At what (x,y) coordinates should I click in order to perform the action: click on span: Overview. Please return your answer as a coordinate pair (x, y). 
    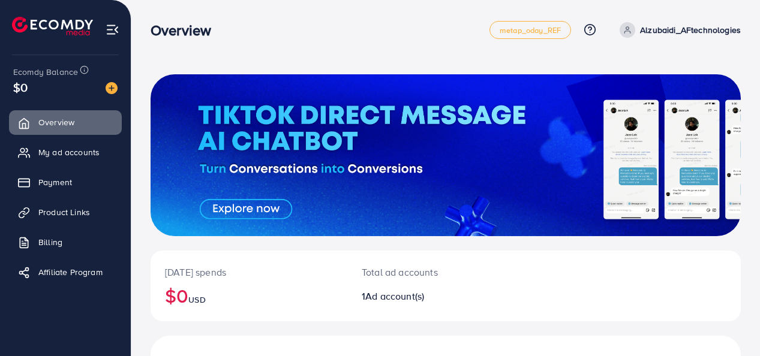
    Looking at the image, I should click on (56, 122).